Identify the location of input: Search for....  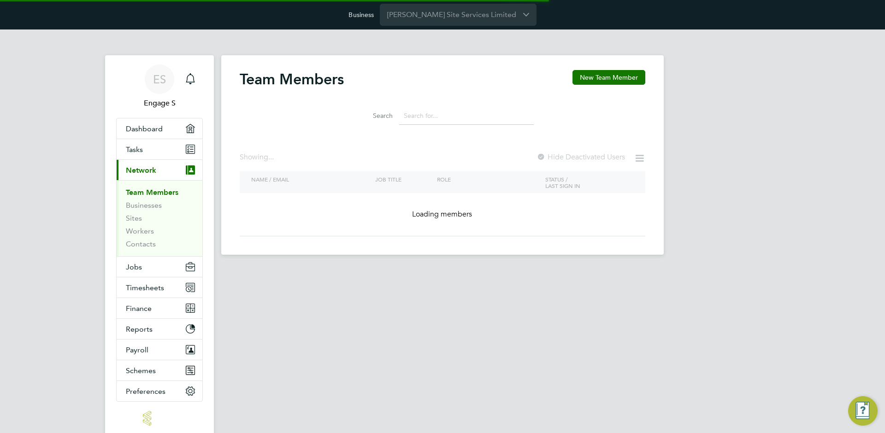
(466, 116).